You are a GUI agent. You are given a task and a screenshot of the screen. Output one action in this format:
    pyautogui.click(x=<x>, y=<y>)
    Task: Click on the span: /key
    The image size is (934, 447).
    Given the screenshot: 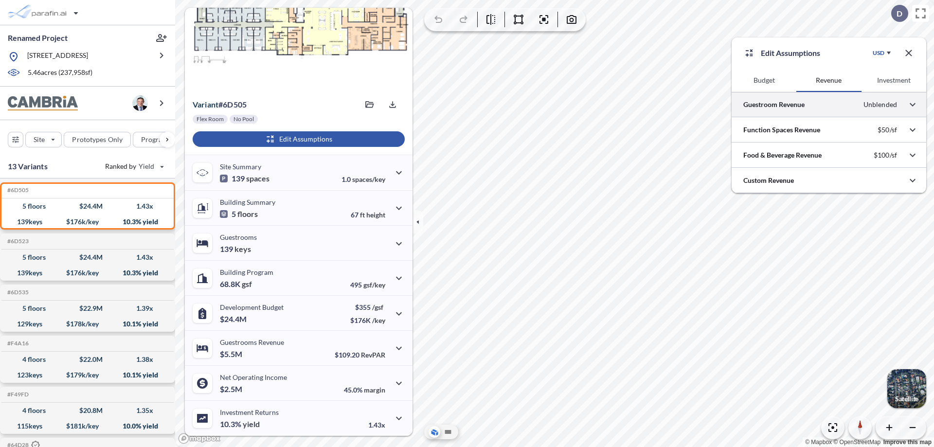 What is the action you would take?
    pyautogui.click(x=378, y=320)
    